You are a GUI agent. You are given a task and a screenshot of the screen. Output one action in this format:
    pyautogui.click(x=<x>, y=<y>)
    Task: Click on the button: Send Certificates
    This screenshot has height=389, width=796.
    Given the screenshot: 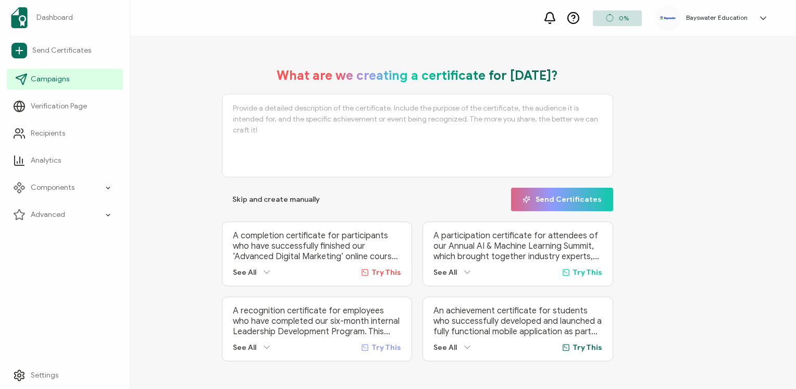 What is the action you would take?
    pyautogui.click(x=562, y=199)
    